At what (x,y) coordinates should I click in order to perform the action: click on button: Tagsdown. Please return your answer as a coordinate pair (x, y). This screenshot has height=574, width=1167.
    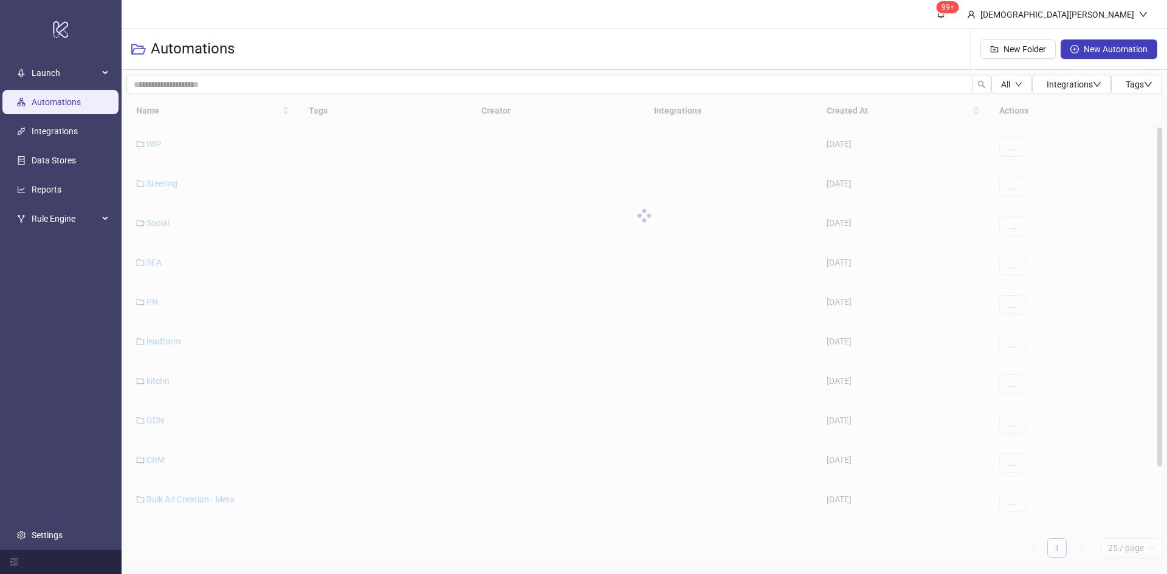
    Looking at the image, I should click on (1136, 84).